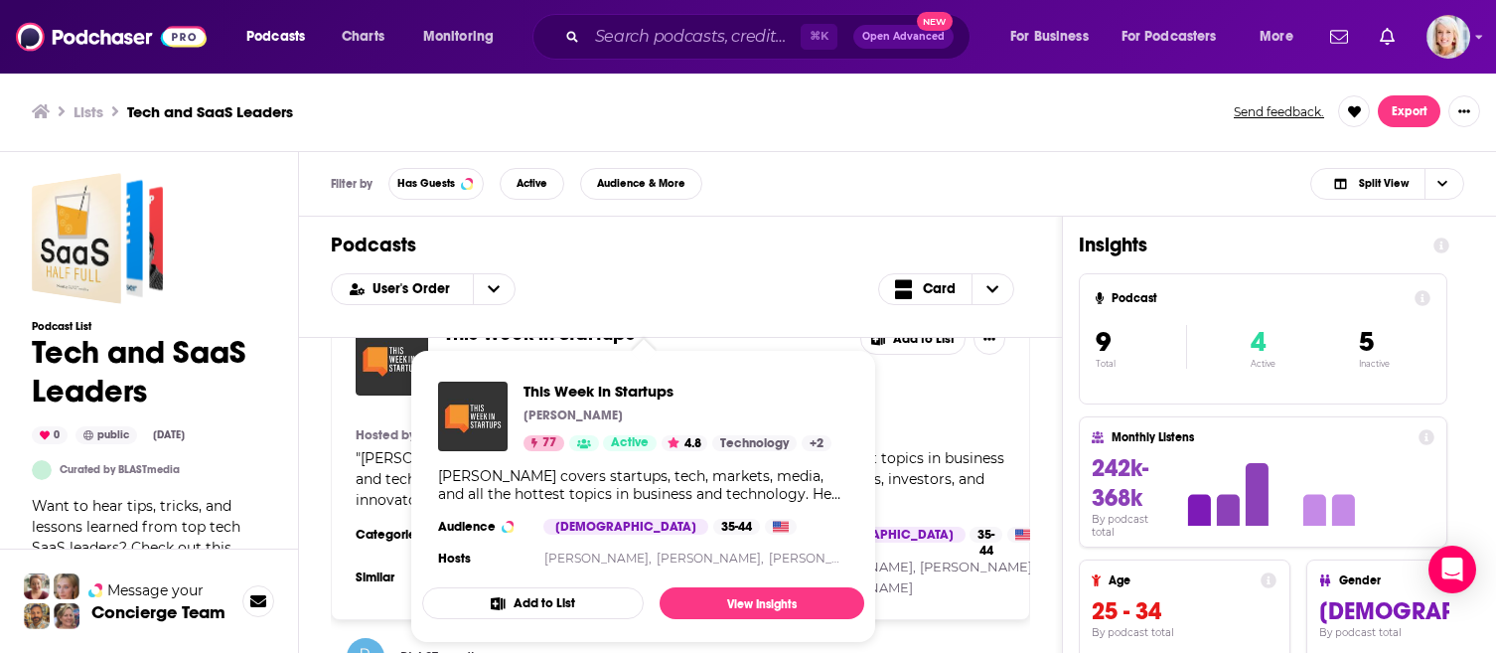  What do you see at coordinates (111, 37) in the screenshot?
I see `a: Podchaser - Follow, Share and Rate Podcasts` at bounding box center [111, 37].